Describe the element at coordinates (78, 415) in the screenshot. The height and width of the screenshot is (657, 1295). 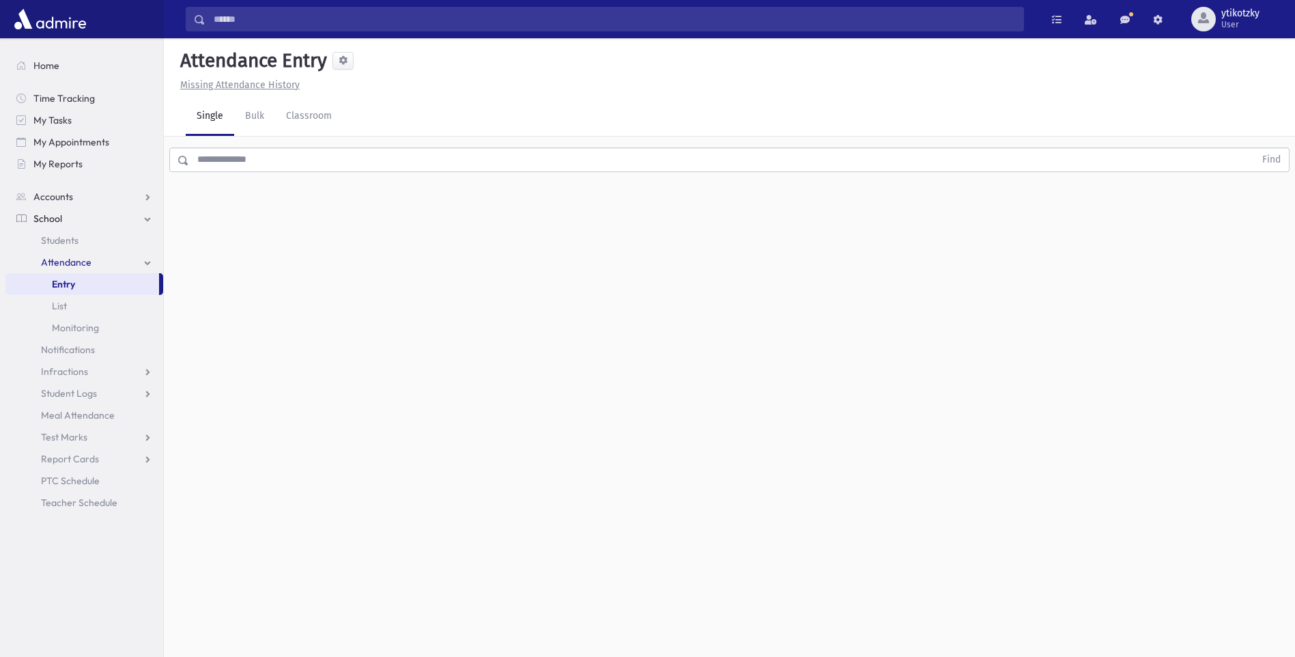
I see `span: Meal Attendance` at that location.